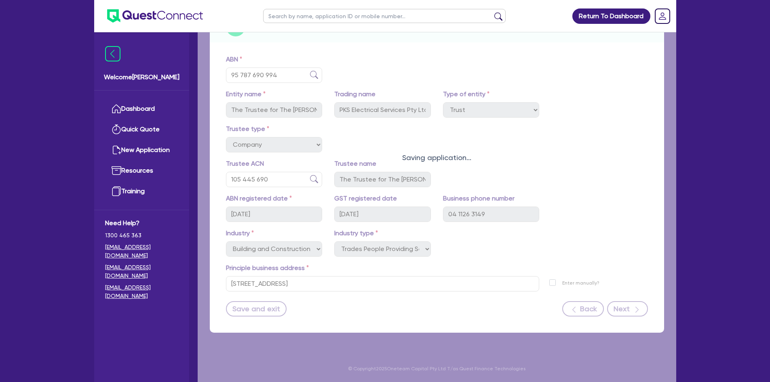  Describe the element at coordinates (142, 223) in the screenshot. I see `span: Need Help?` at that location.